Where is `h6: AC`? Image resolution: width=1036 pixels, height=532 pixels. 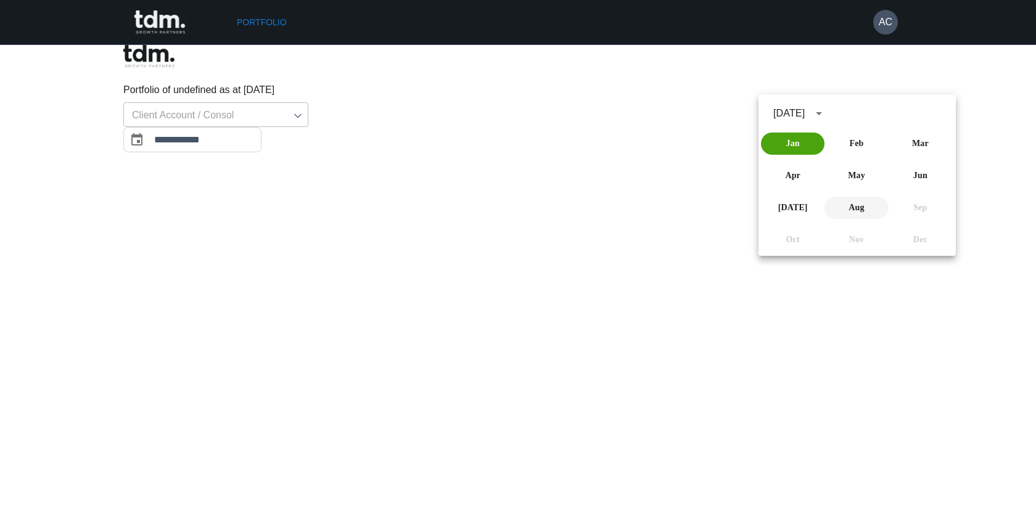
h6: AC is located at coordinates (885, 22).